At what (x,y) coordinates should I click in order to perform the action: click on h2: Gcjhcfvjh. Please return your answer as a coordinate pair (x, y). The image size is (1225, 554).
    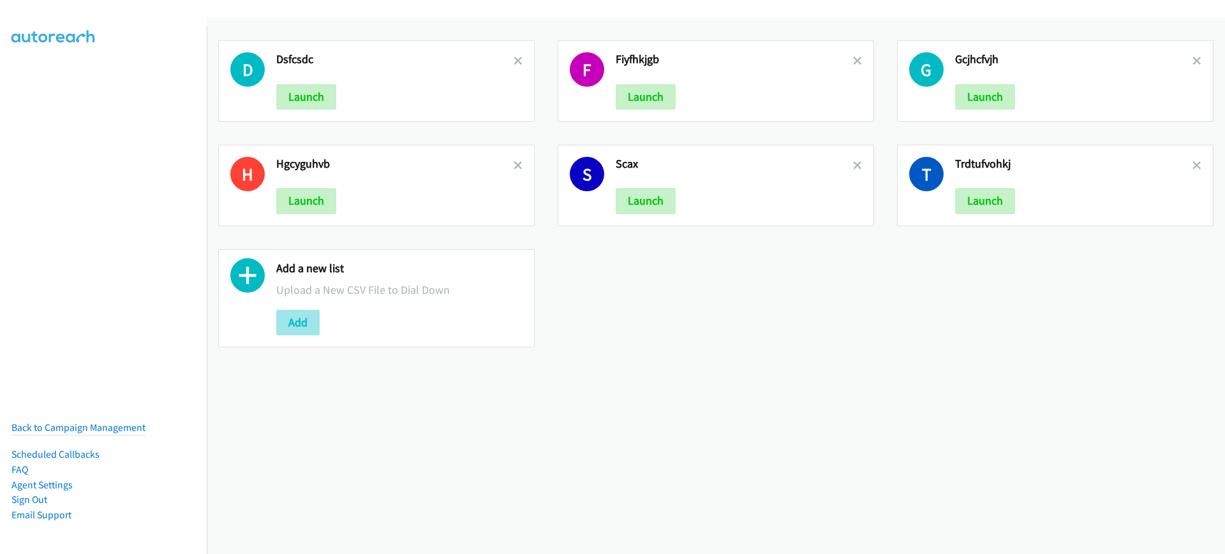
    Looking at the image, I should click on (1073, 59).